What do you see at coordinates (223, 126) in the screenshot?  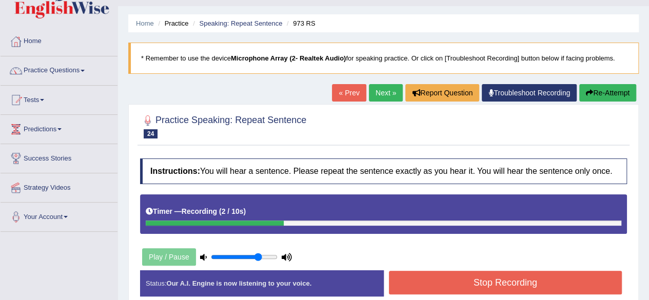 I see `h2: Practice Speaking: Repeat Sentence` at bounding box center [223, 126].